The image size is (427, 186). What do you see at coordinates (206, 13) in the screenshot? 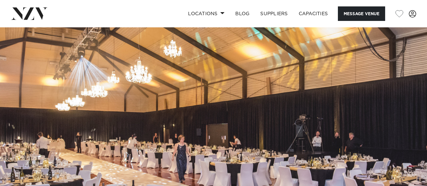
I see `a: Locations` at bounding box center [206, 13].